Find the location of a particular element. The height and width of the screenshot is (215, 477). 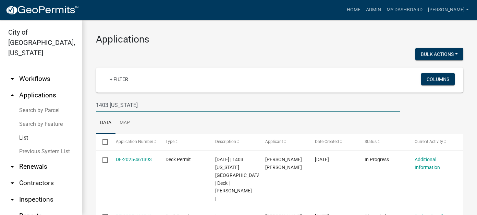

i: arrow_drop_up is located at coordinates (12, 95).